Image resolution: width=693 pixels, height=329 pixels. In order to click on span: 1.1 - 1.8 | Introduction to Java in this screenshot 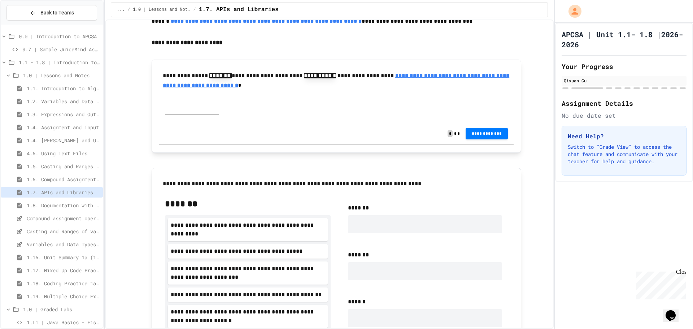, I will do `click(59, 62)`.